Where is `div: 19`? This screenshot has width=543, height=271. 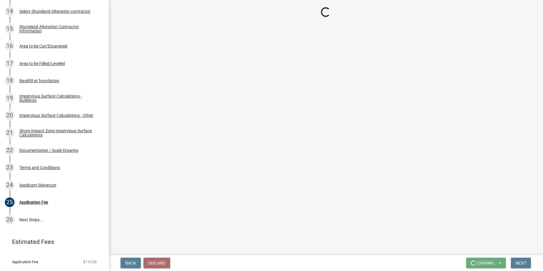 div: 19 is located at coordinates (10, 99).